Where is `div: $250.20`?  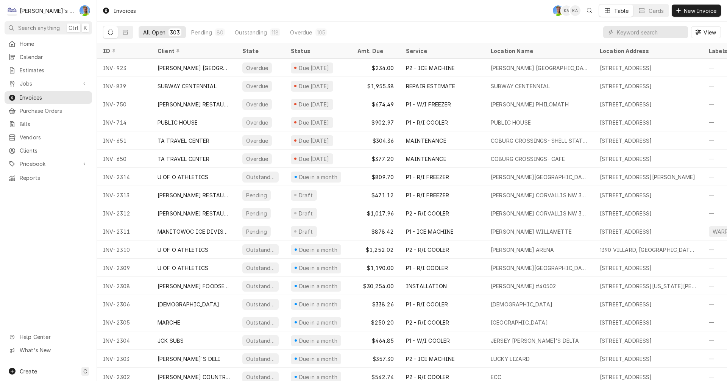
div: $250.20 is located at coordinates (376, 322).